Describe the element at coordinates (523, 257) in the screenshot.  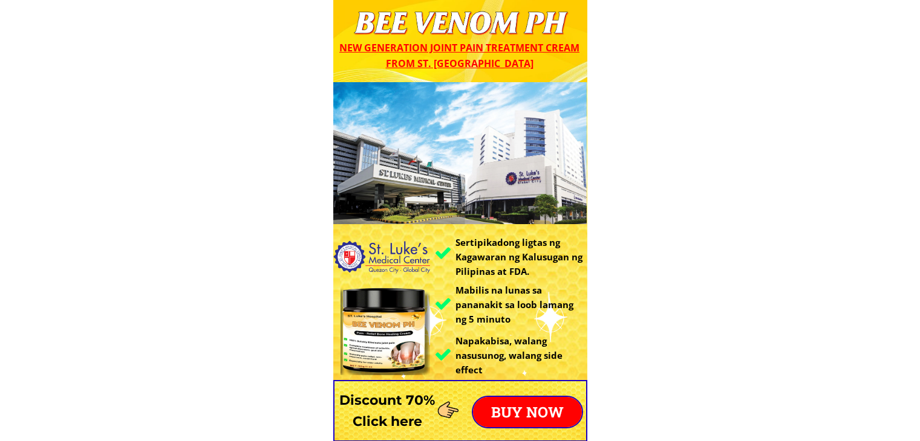
I see `h3: Sertipikadong ligtas ng Kagawaran ng Kalusugan ng Pilipinas at FDA.` at that location.